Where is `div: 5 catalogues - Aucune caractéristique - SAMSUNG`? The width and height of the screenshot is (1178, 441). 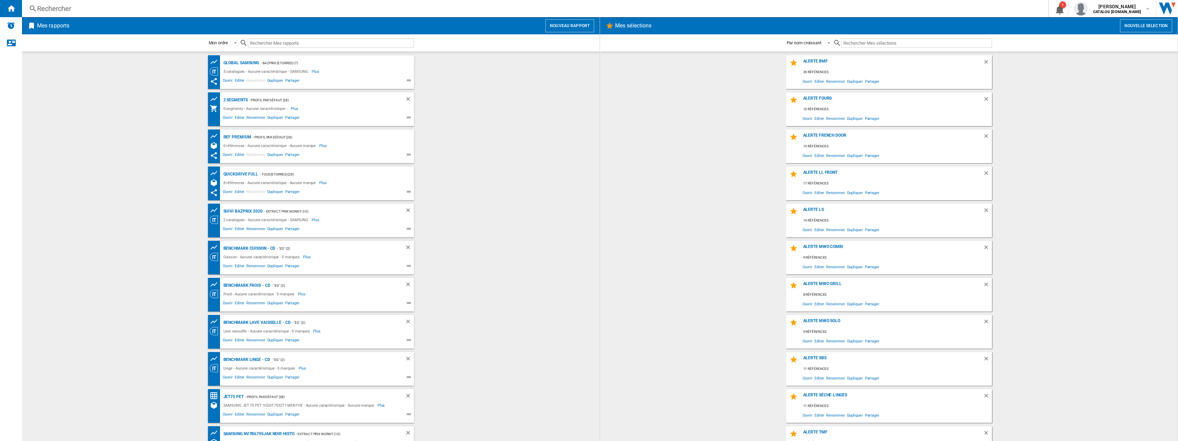 div: 5 catalogues - Aucune caractéristique - SAMSUNG is located at coordinates (267, 71).